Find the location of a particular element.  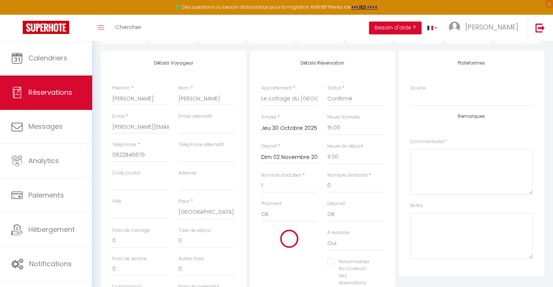

label: Nombre d'adultes is located at coordinates (281, 175).